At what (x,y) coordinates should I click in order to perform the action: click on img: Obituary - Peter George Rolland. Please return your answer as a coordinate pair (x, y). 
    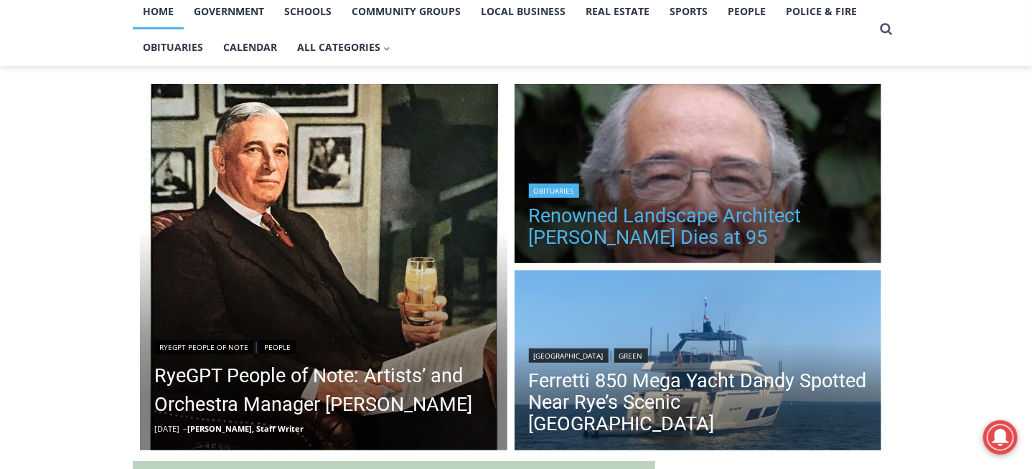
    Looking at the image, I should click on (698, 176).